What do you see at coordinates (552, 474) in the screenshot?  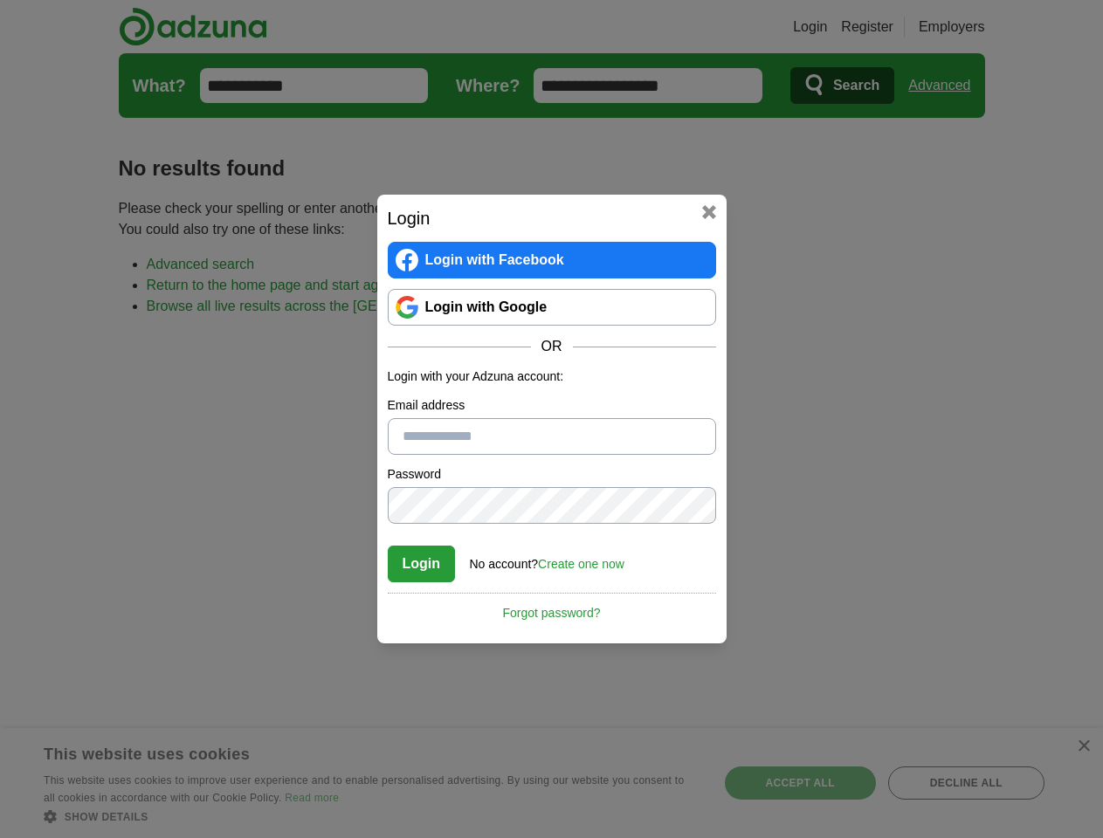 I see `label: Password` at bounding box center [552, 474].